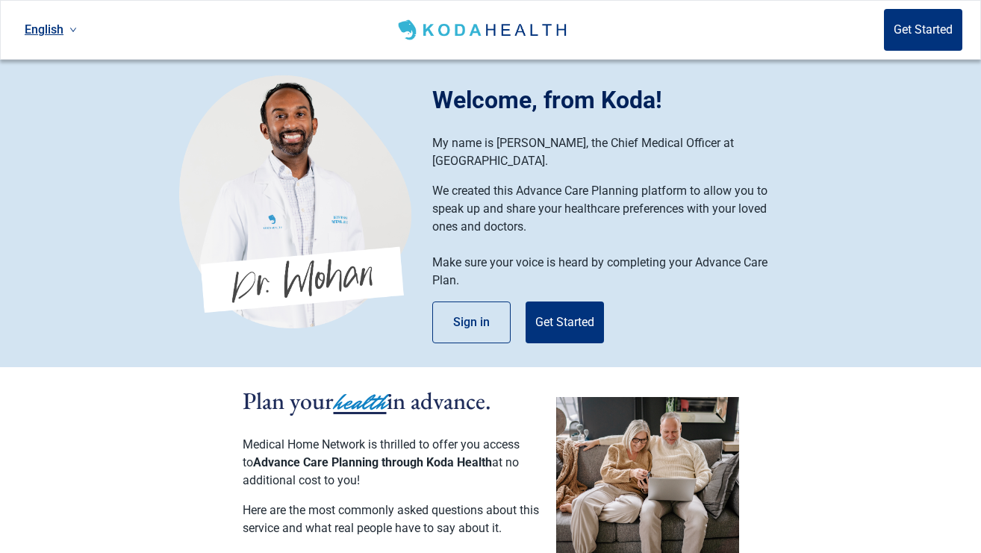  What do you see at coordinates (360, 403) in the screenshot?
I see `span: health` at bounding box center [360, 403].